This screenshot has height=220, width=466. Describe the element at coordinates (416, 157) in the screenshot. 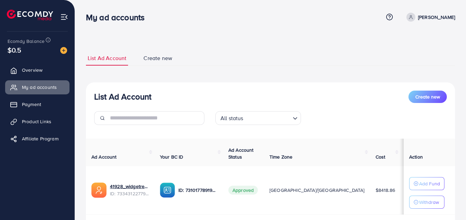

I see `span: Action` at that location.